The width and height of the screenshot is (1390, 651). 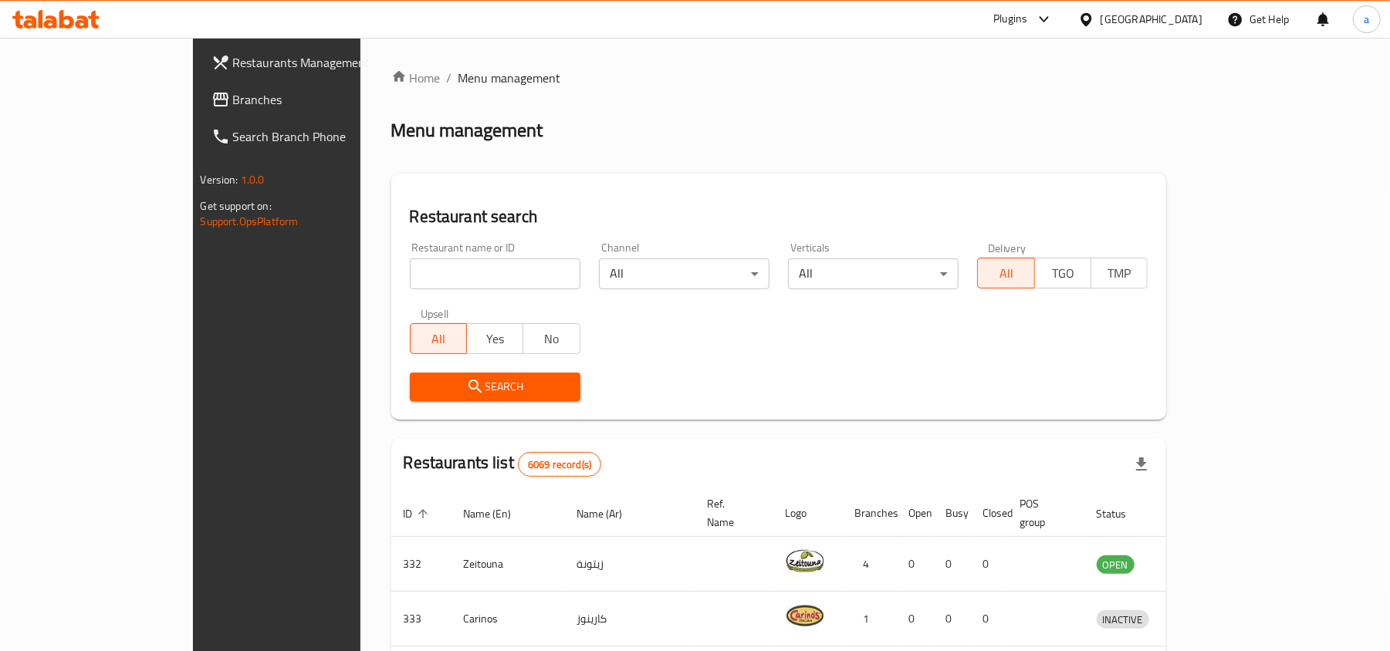 What do you see at coordinates (630, 564) in the screenshot?
I see `td: زيتونة` at bounding box center [630, 564].